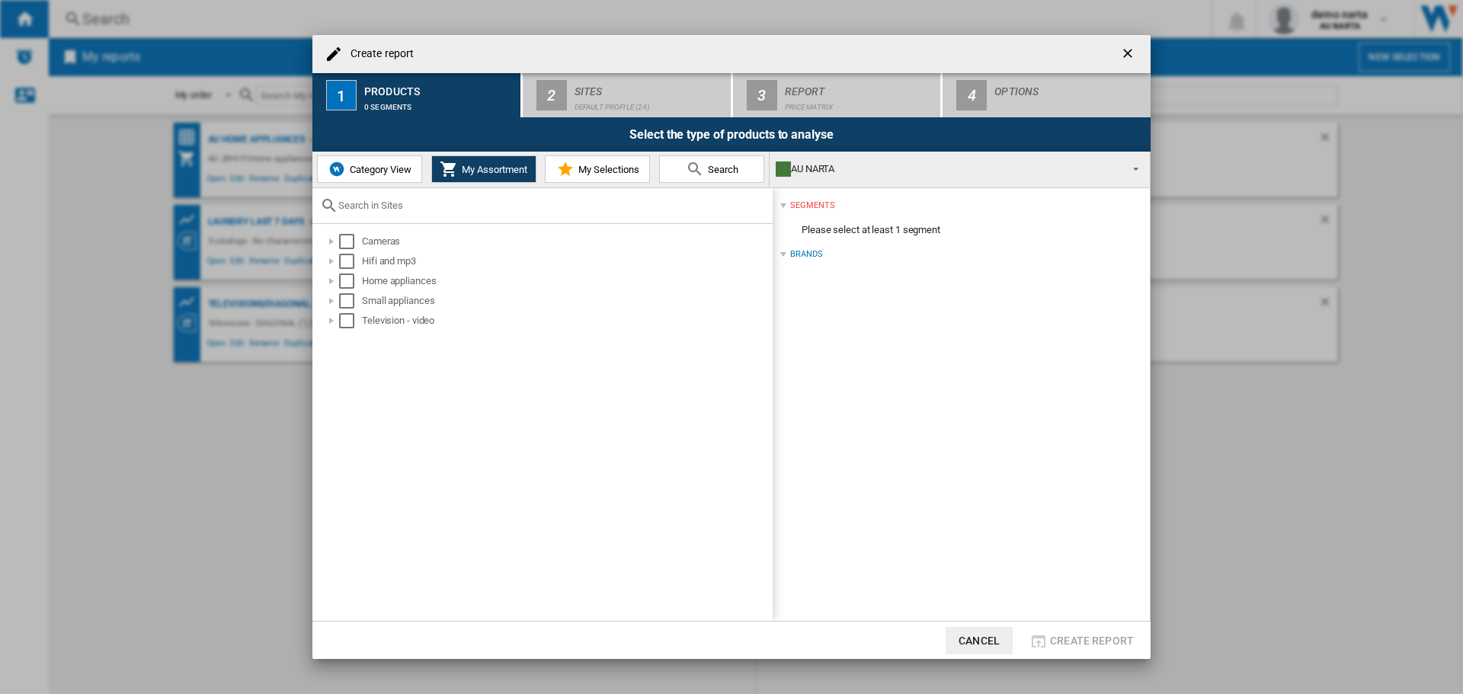 The height and width of the screenshot is (694, 1463). I want to click on button: Cancel, so click(979, 641).